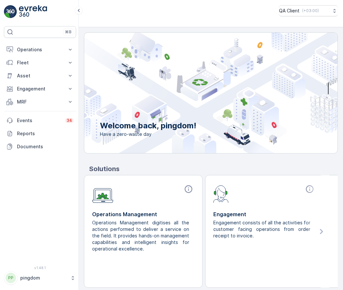  I want to click on p: Documents, so click(45, 147).